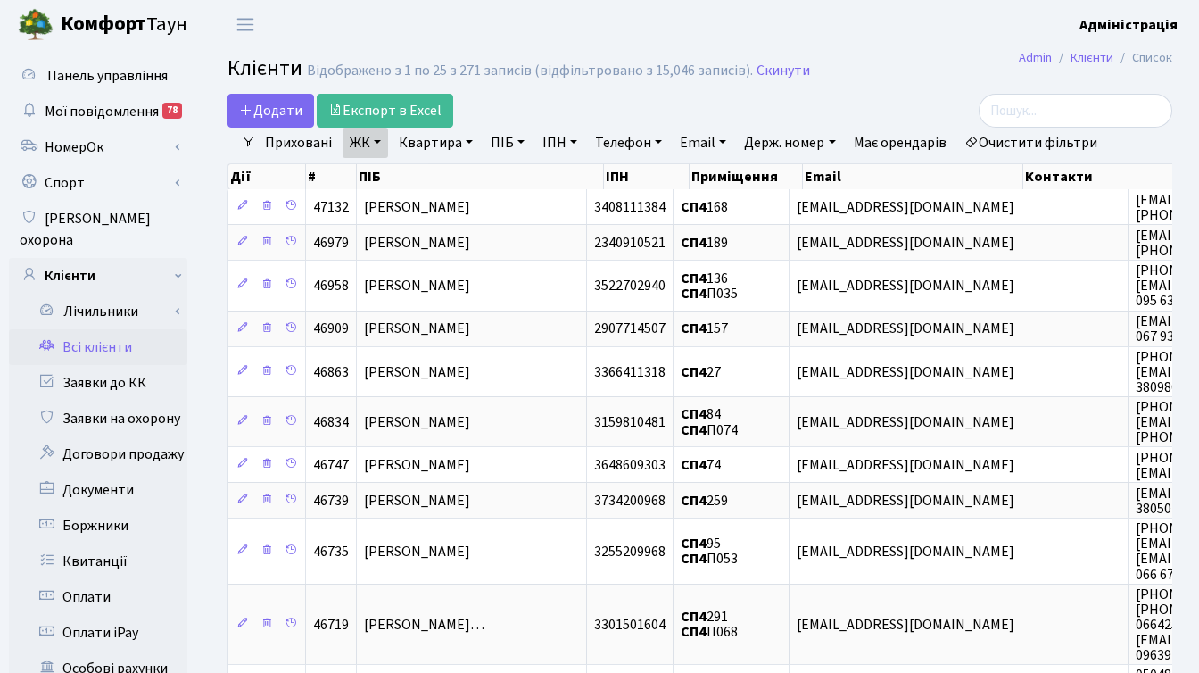  I want to click on a: Документи, so click(98, 490).